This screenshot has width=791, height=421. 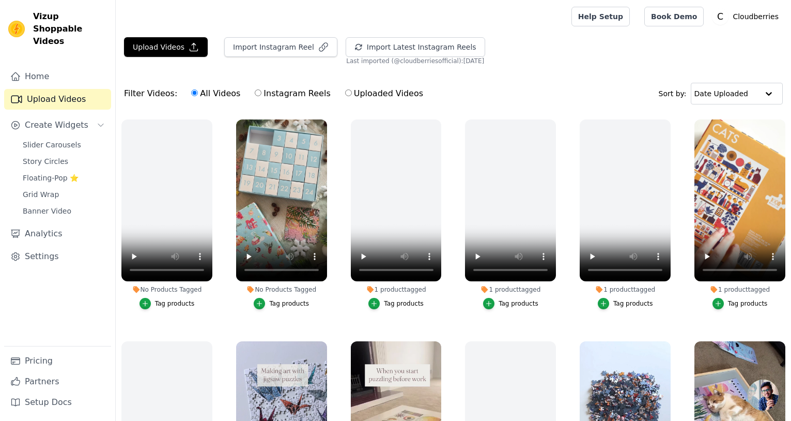 I want to click on div: Filter Videos:, so click(x=276, y=94).